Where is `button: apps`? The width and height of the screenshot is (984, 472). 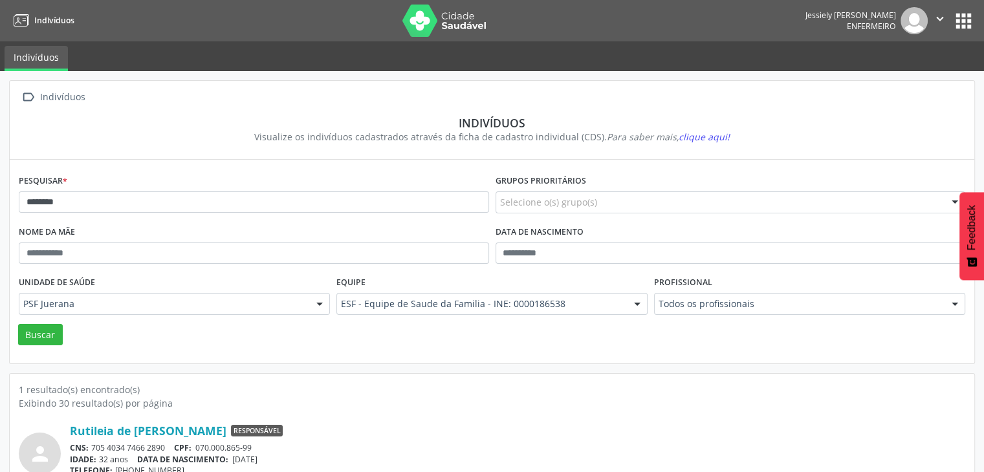
button: apps is located at coordinates (963, 21).